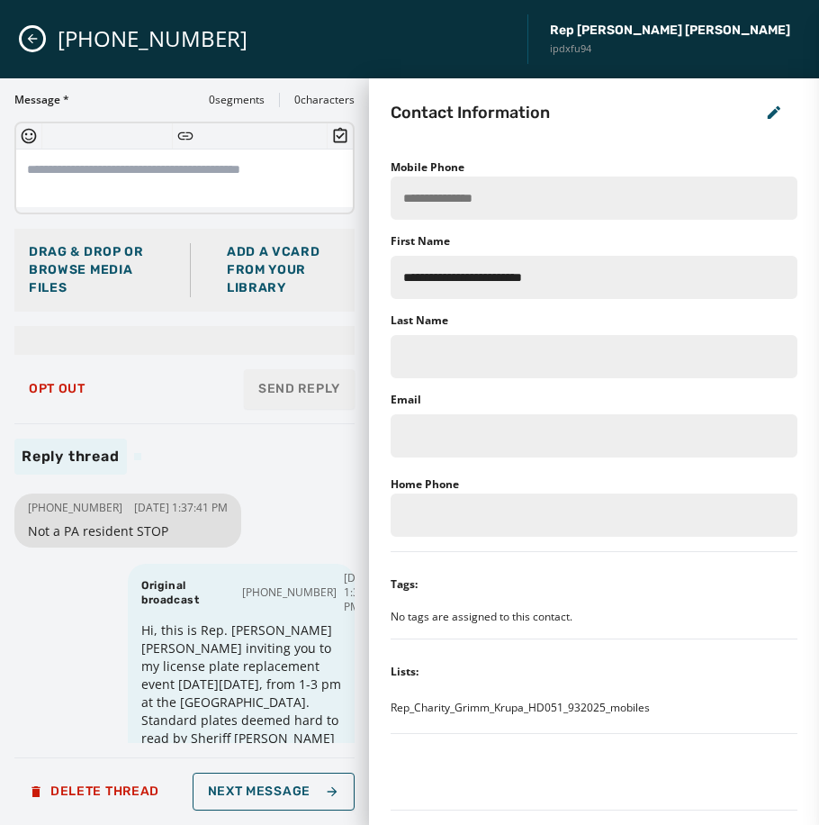  What do you see at coordinates (128, 531) in the screenshot?
I see `span: Not a PA resident STOP` at bounding box center [128, 531].